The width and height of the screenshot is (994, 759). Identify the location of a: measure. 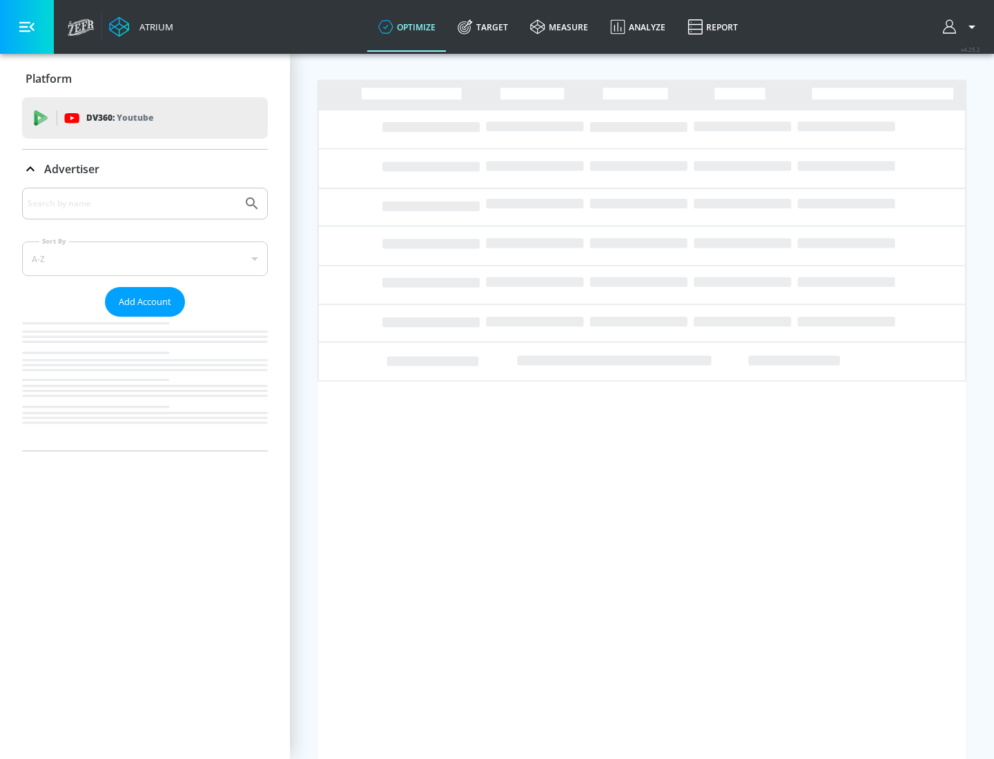
(559, 27).